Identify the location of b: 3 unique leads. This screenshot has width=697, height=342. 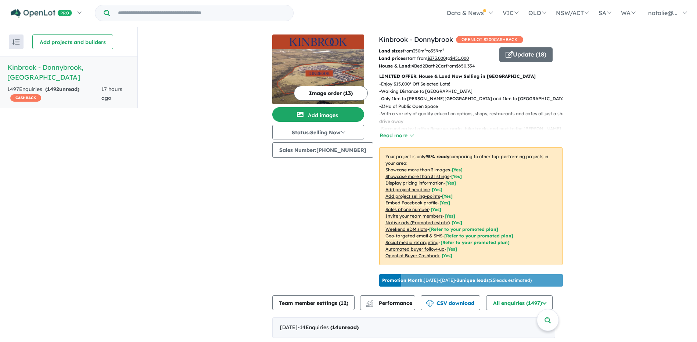
(472, 280).